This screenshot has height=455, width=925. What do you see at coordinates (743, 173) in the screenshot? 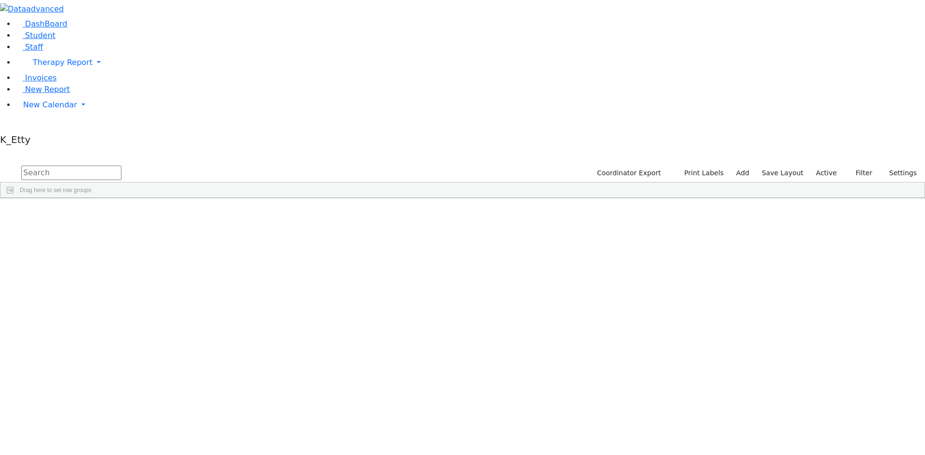
I see `a: Add` at bounding box center [743, 173].